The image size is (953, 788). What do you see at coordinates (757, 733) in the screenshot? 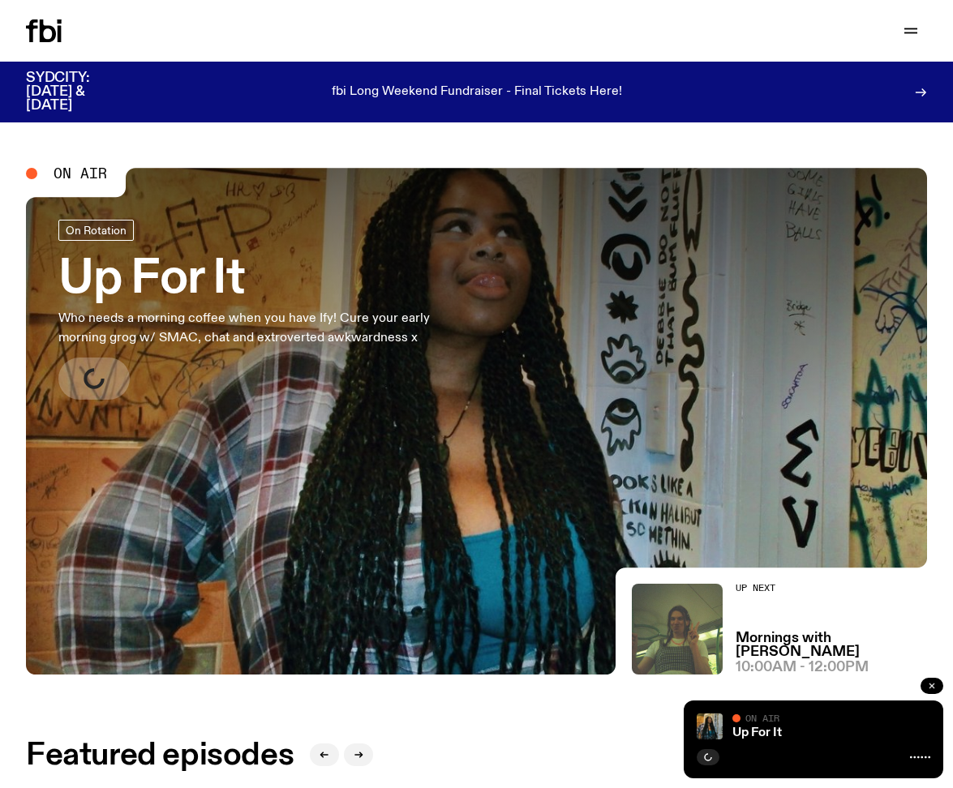
I see `a: Up For It` at bounding box center [757, 733].